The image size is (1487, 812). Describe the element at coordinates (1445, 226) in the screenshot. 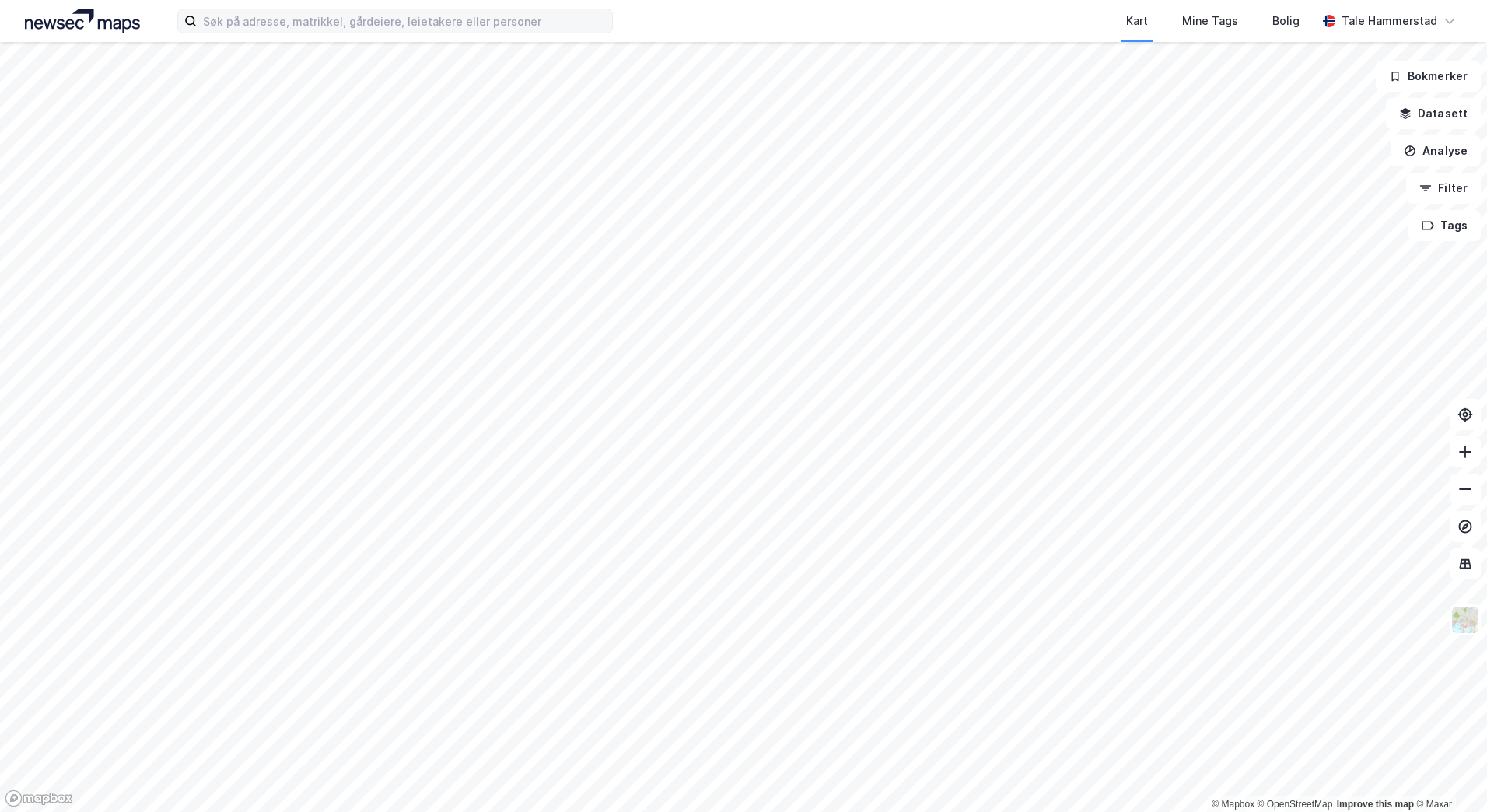

I see `button: Tags` at that location.